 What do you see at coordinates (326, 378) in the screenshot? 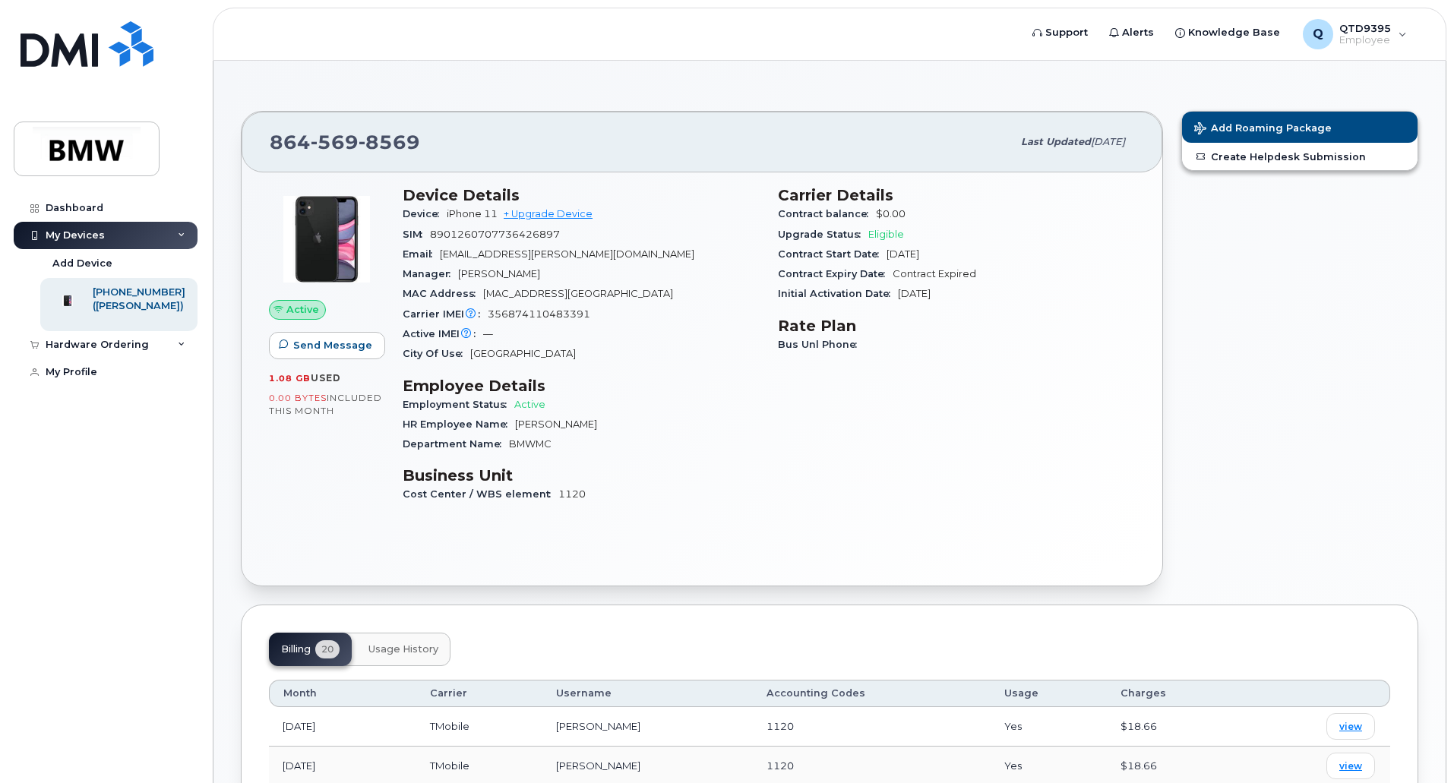
I see `span: used` at bounding box center [326, 378].